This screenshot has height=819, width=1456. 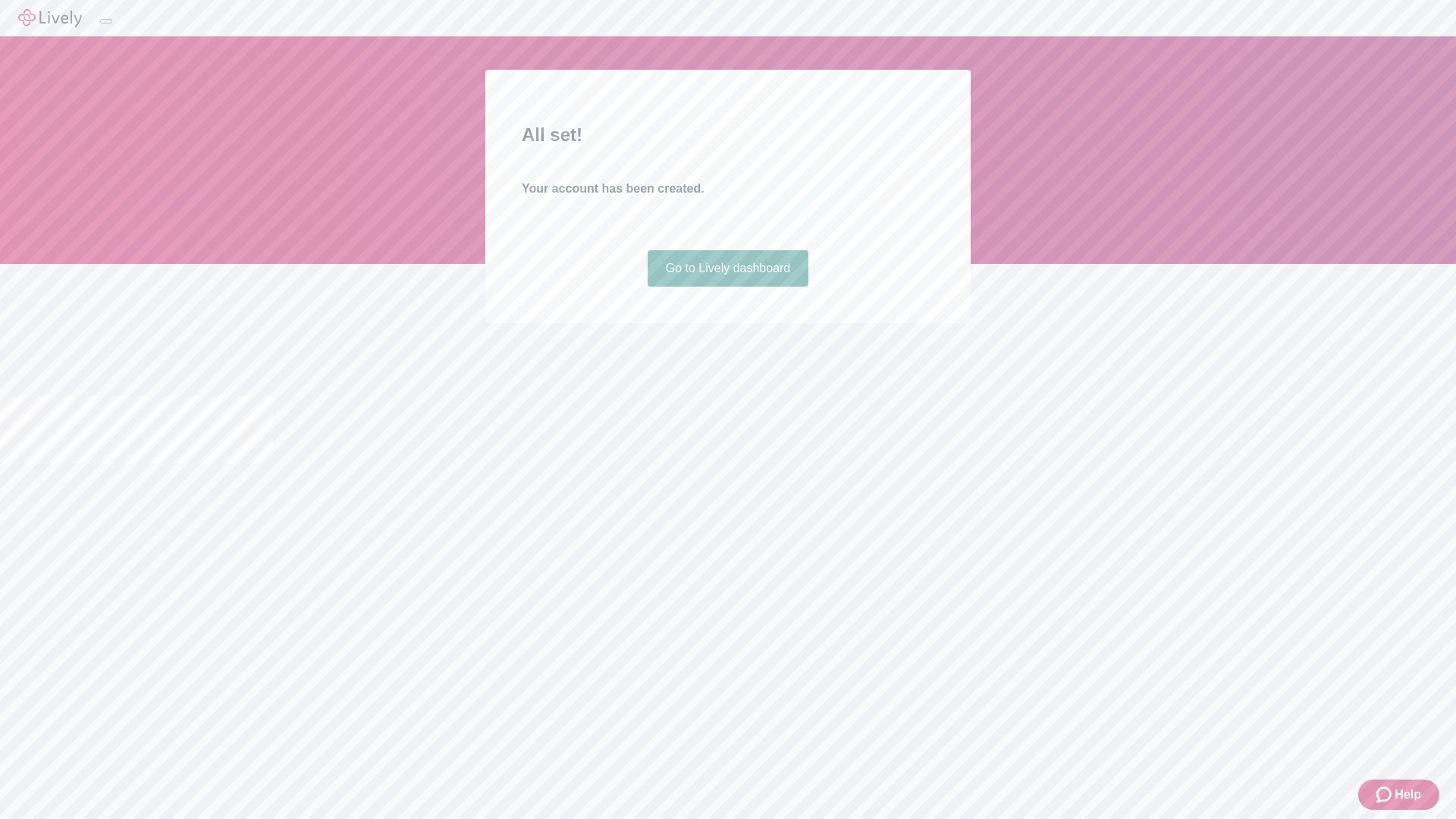 What do you see at coordinates (50, 18) in the screenshot?
I see `img: Lively` at bounding box center [50, 18].